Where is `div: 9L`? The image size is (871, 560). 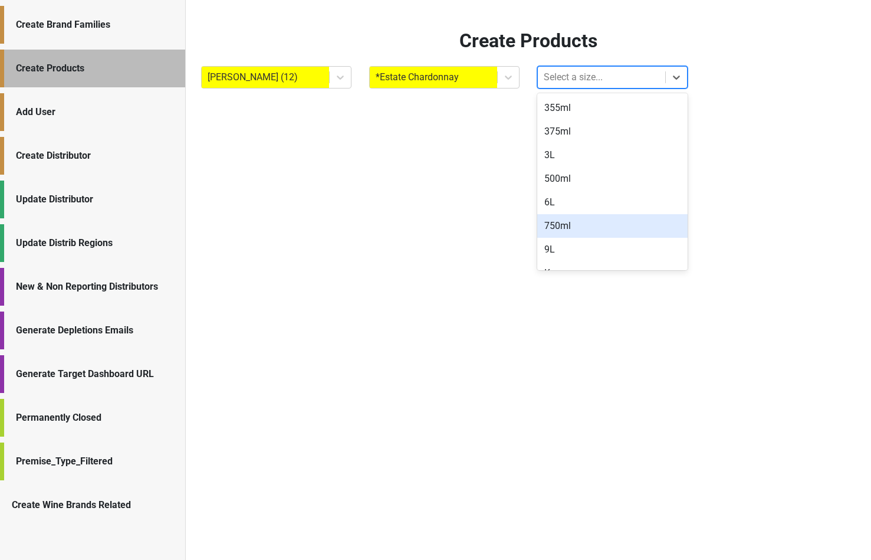
div: 9L is located at coordinates (612, 249).